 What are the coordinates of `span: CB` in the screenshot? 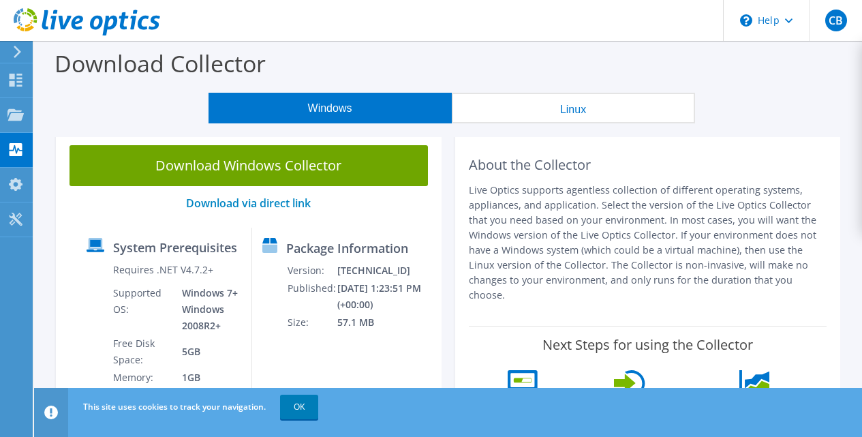 It's located at (836, 20).